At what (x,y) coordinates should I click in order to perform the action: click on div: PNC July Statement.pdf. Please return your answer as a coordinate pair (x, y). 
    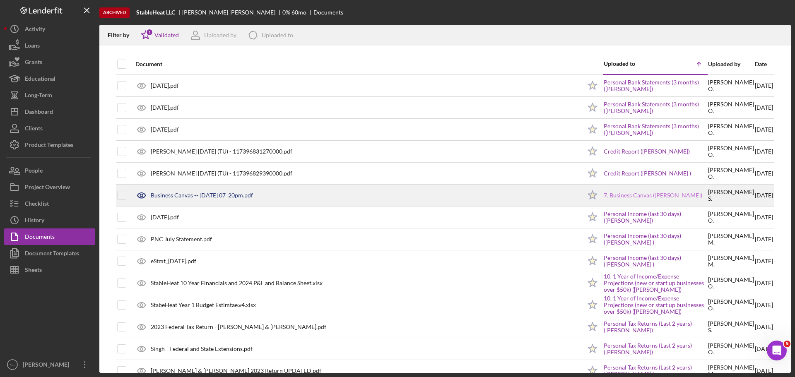
    Looking at the image, I should click on (181, 239).